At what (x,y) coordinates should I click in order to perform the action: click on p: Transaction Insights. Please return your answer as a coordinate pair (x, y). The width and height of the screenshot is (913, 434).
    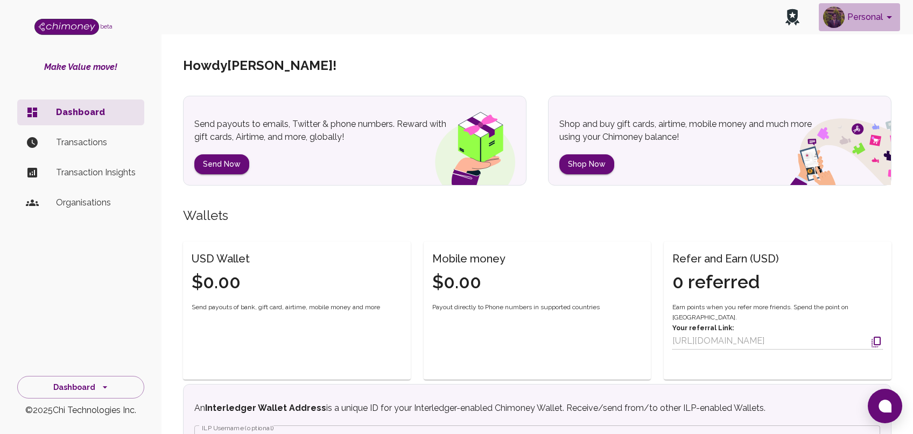
    Looking at the image, I should click on (96, 173).